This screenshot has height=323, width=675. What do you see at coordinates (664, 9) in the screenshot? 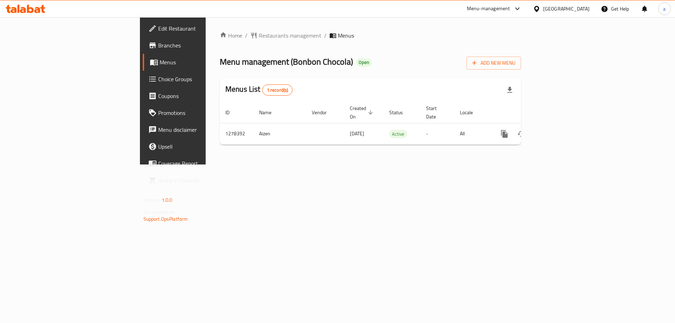
I see `span: a` at bounding box center [664, 9].